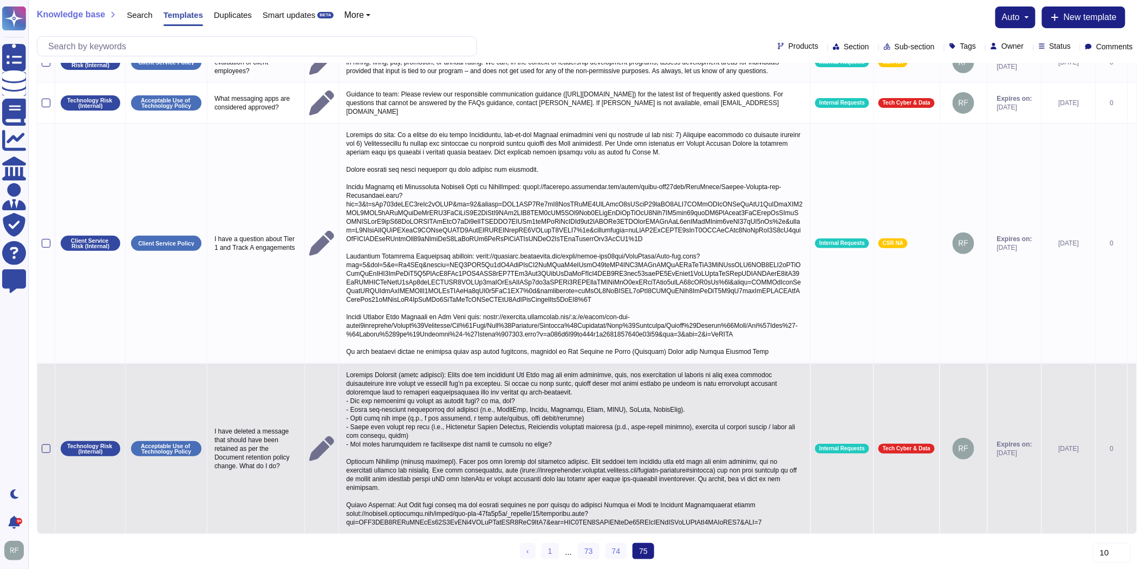  What do you see at coordinates (550, 551) in the screenshot?
I see `a: 1` at bounding box center [550, 551].